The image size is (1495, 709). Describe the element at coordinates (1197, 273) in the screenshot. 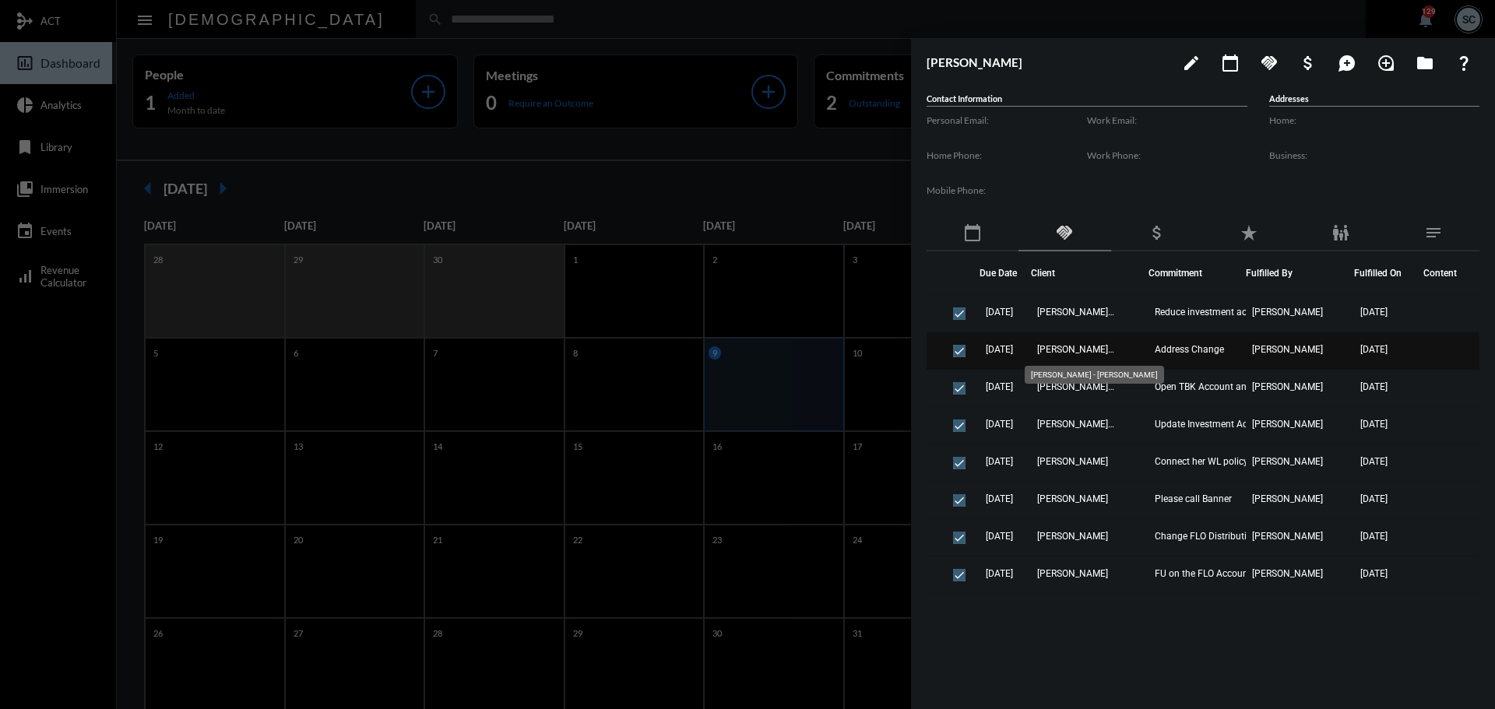

I see `th: Commitment` at that location.